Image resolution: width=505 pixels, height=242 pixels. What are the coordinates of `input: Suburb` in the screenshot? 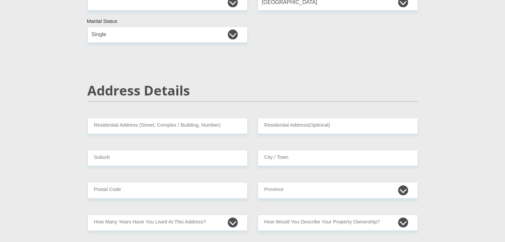 It's located at (167, 158).